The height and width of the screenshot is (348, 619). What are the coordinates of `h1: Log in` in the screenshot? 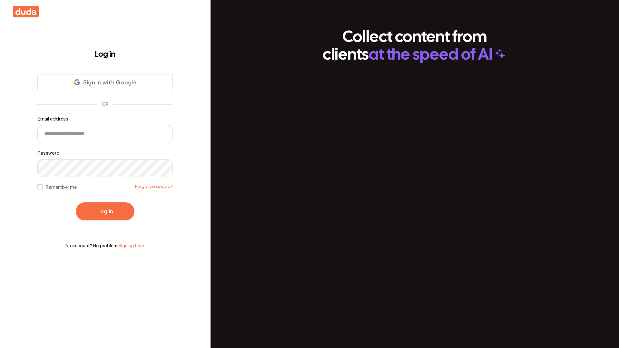 It's located at (105, 55).